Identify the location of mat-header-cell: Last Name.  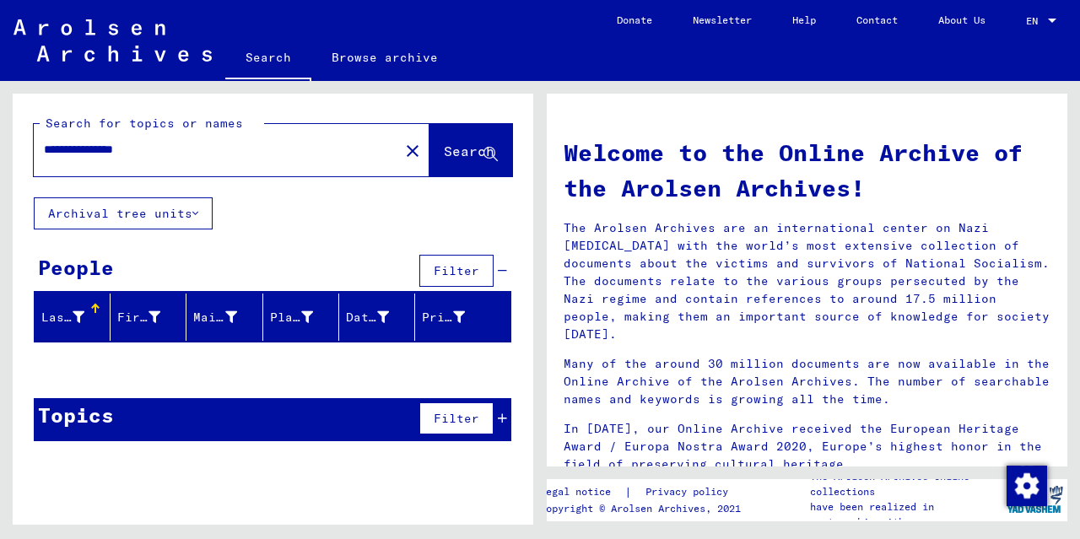
(73, 317).